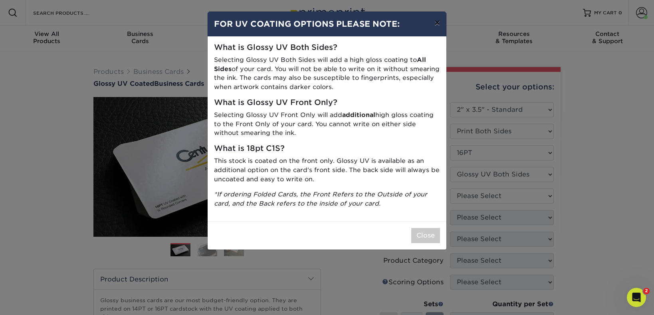  Describe the element at coordinates (647, 291) in the screenshot. I see `span: 2` at that location.